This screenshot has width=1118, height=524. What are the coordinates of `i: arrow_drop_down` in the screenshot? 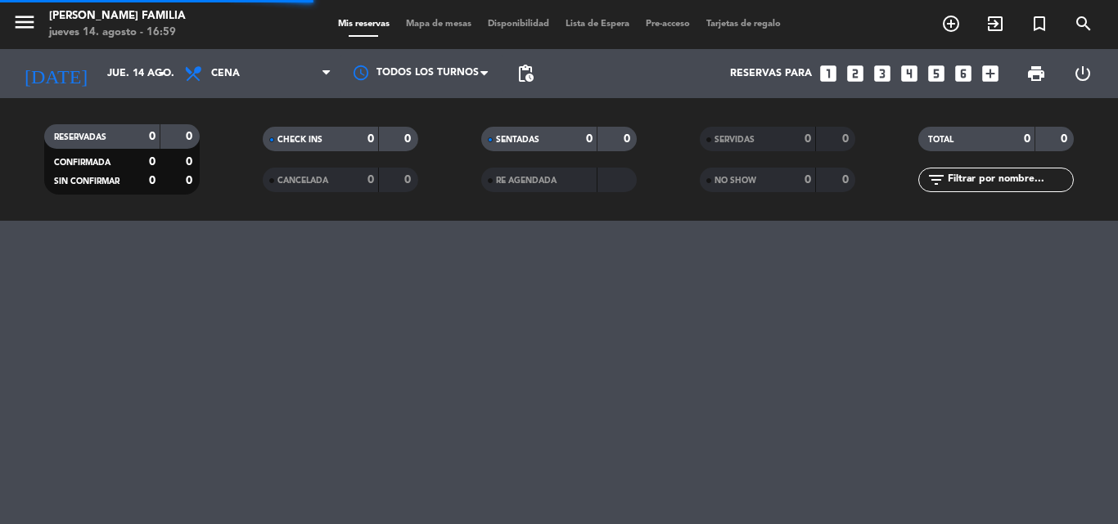 It's located at (162, 74).